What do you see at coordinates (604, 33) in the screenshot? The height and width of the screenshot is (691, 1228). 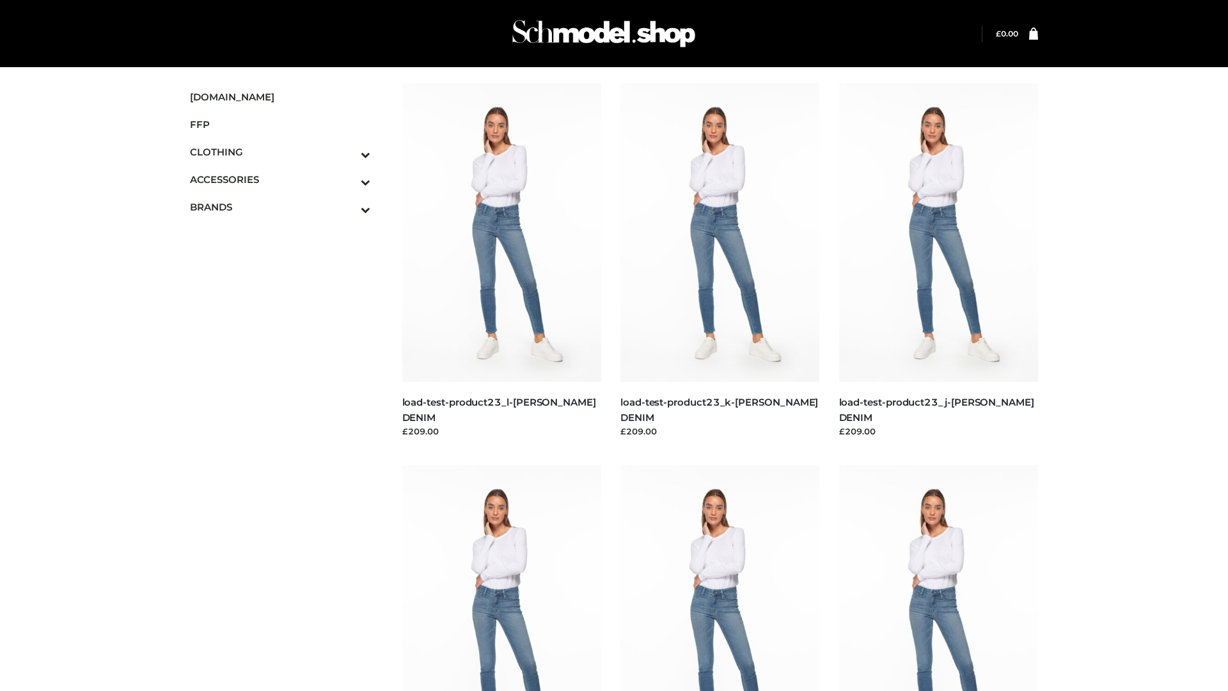 I see `img: Schmodel Admin 964` at bounding box center [604, 33].